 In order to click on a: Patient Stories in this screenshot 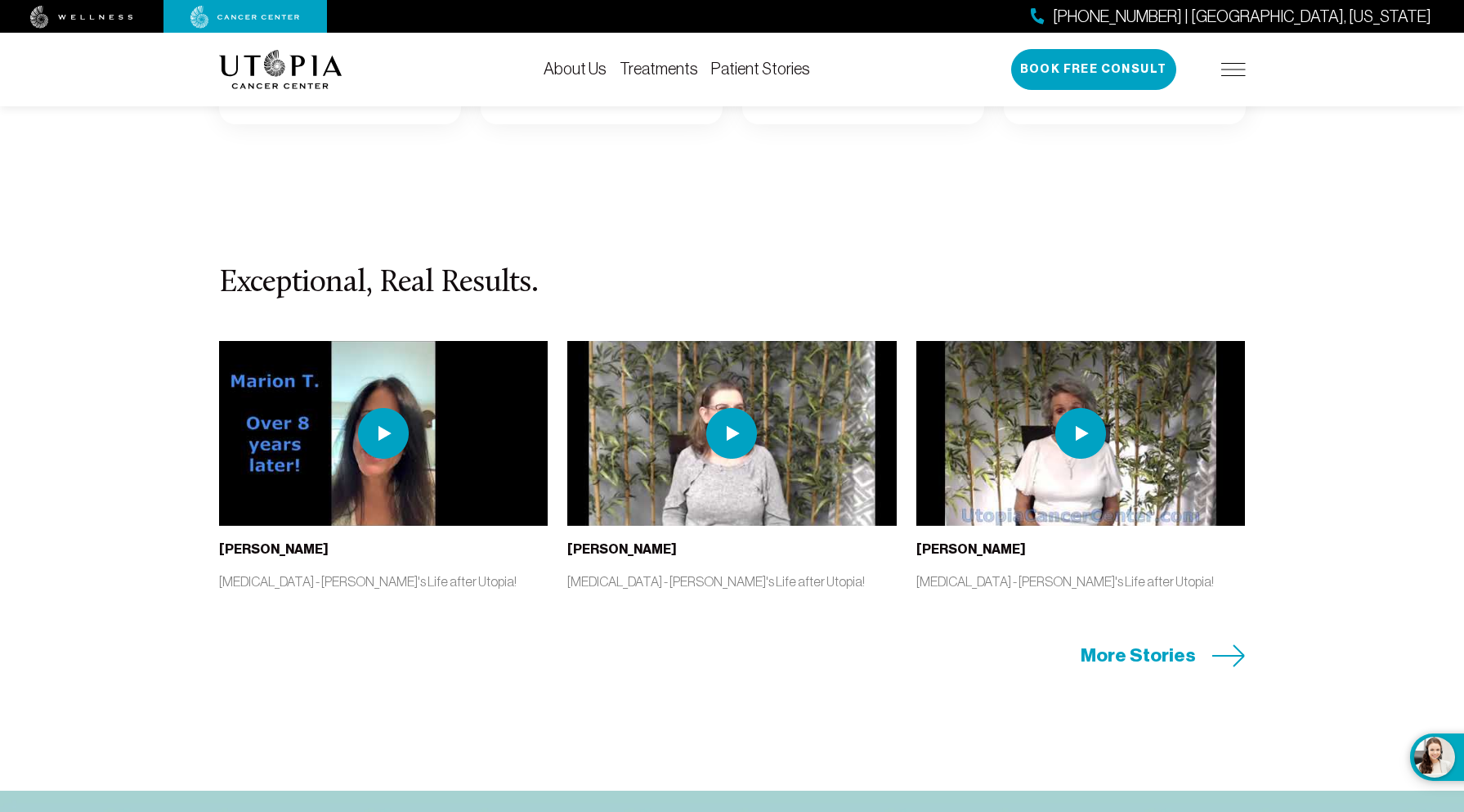, I will do `click(760, 69)`.